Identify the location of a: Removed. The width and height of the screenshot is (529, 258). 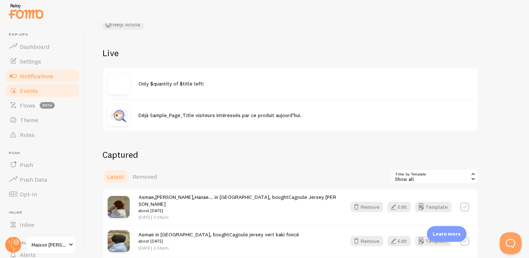
(145, 177).